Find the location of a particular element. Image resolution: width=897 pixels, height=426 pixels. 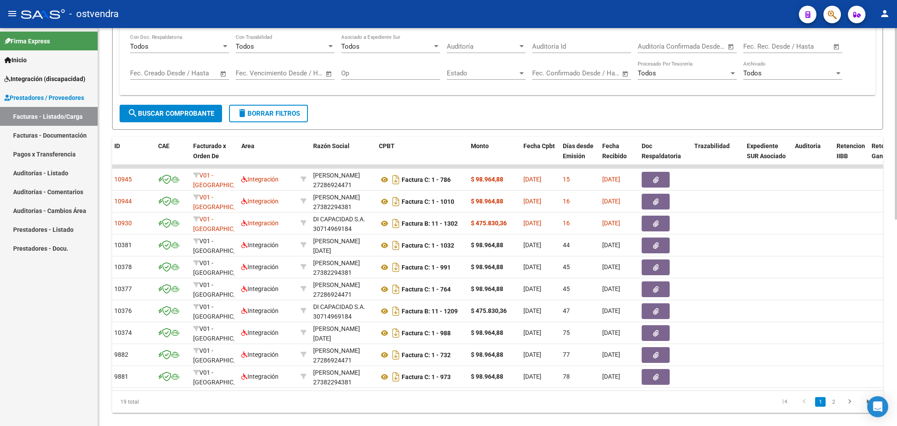

strong: Factura B: 11 - 1209 is located at coordinates (430, 311).